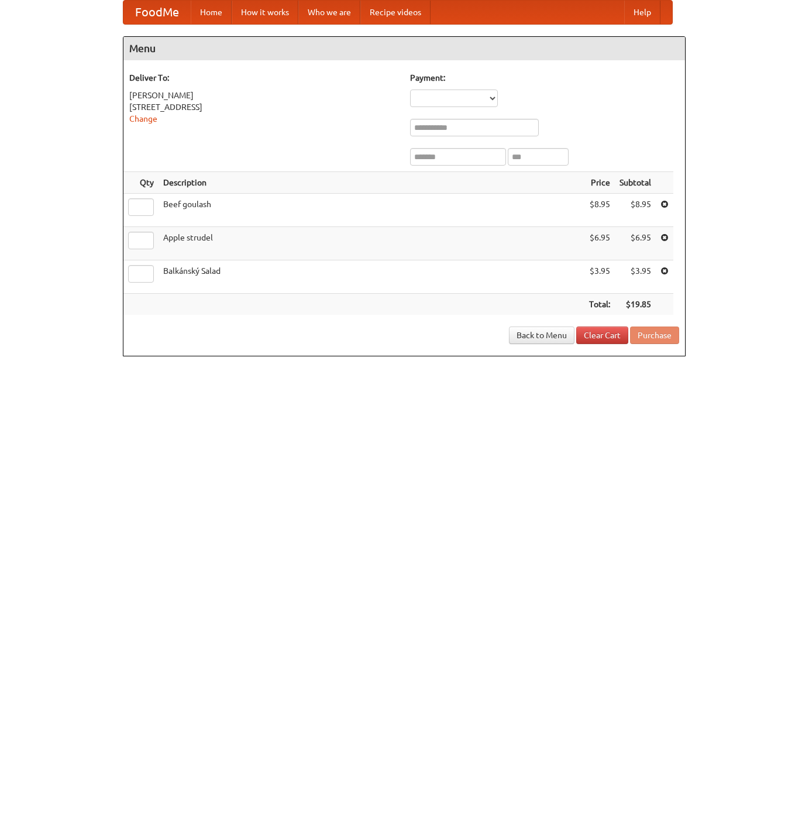 Image resolution: width=795 pixels, height=828 pixels. What do you see at coordinates (636, 304) in the screenshot?
I see `th: $19.85` at bounding box center [636, 304].